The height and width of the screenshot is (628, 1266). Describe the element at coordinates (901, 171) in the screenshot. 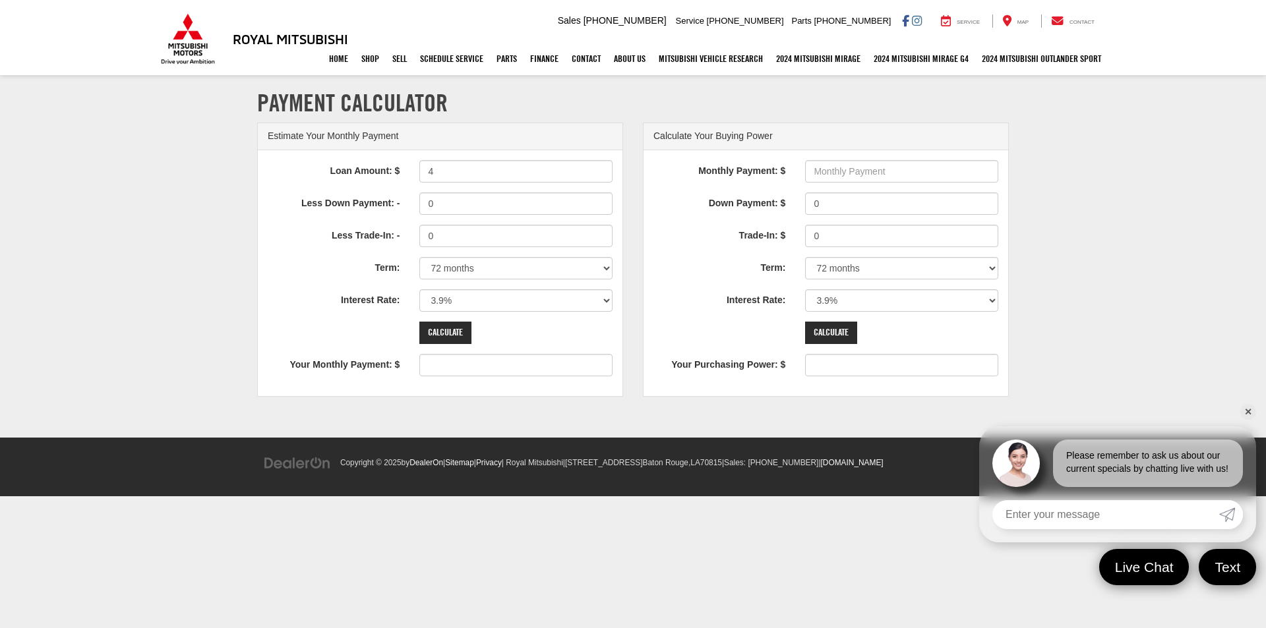

I see `input: Monthly Payment` at that location.